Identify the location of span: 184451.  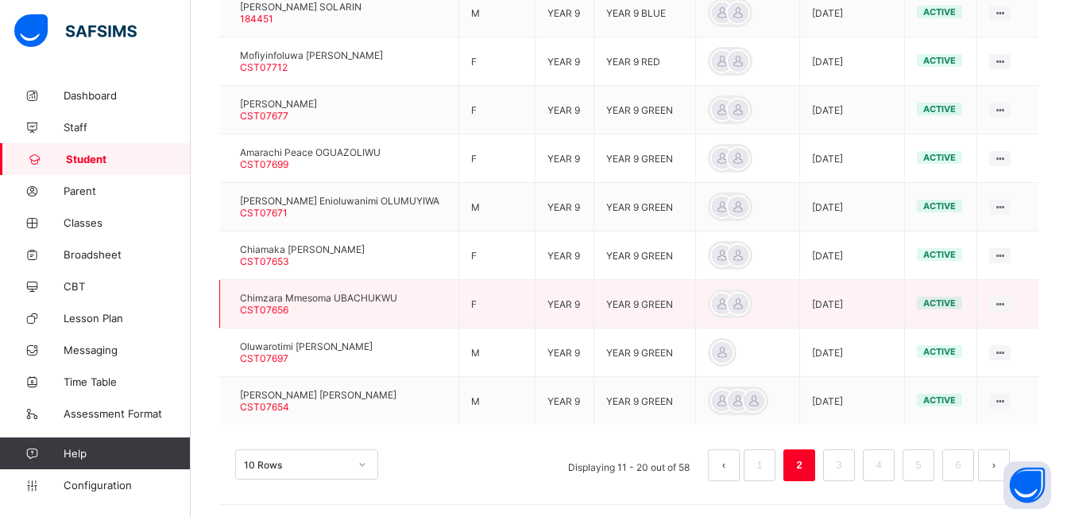
(257, 18).